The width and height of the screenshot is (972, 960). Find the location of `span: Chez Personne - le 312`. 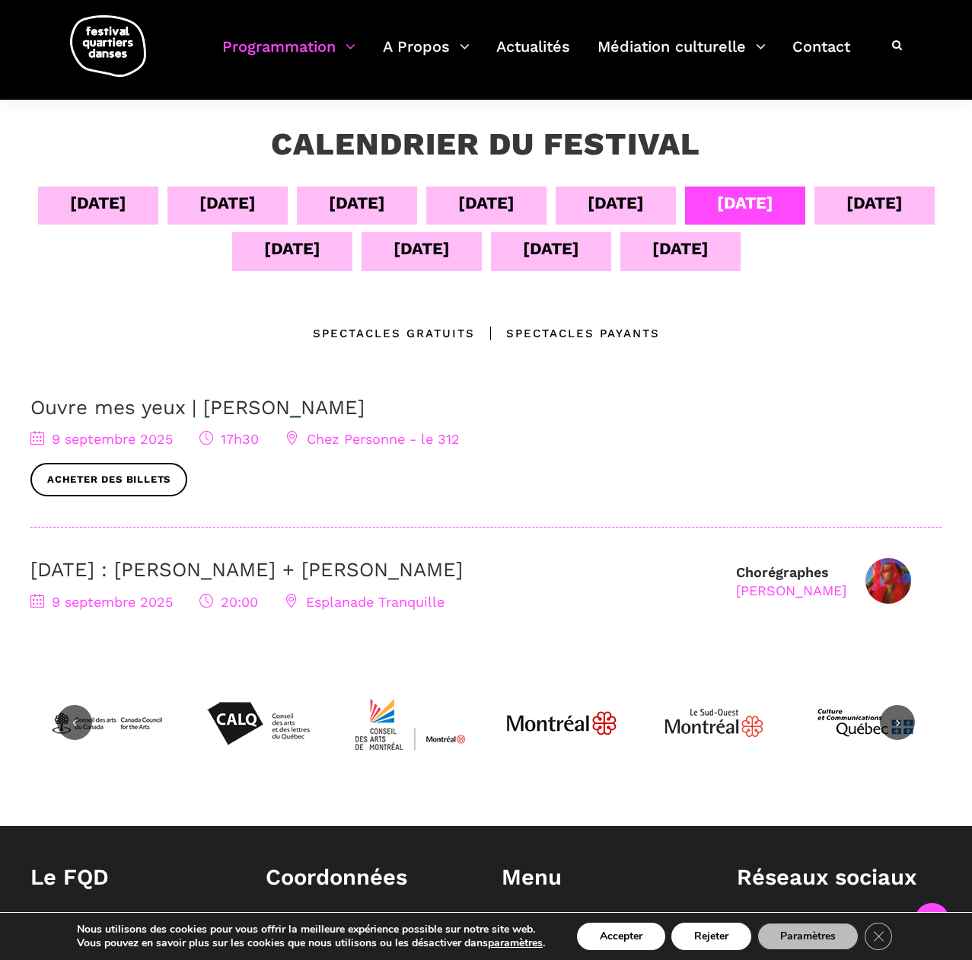

span: Chez Personne - le 312 is located at coordinates (372, 439).